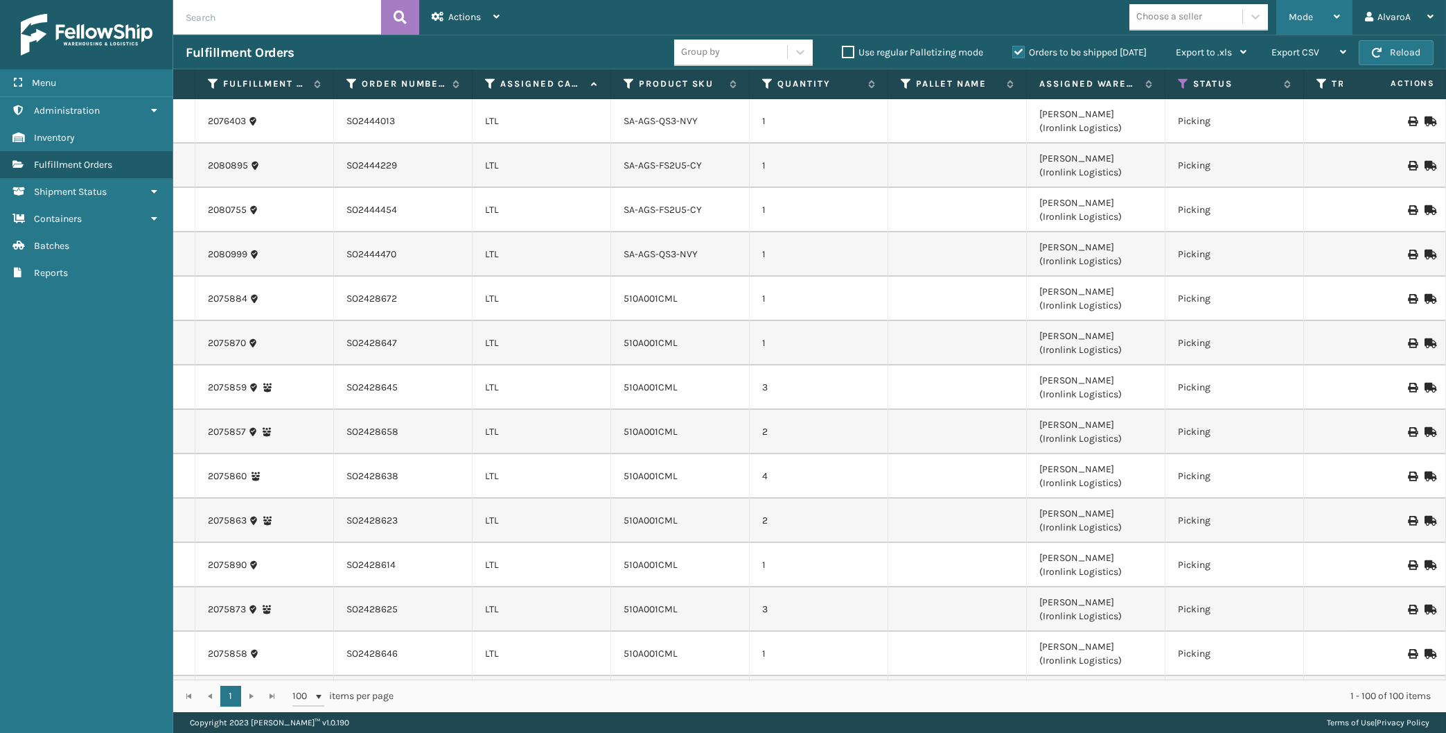 This screenshot has width=1446, height=733. I want to click on span: Administration, so click(67, 110).